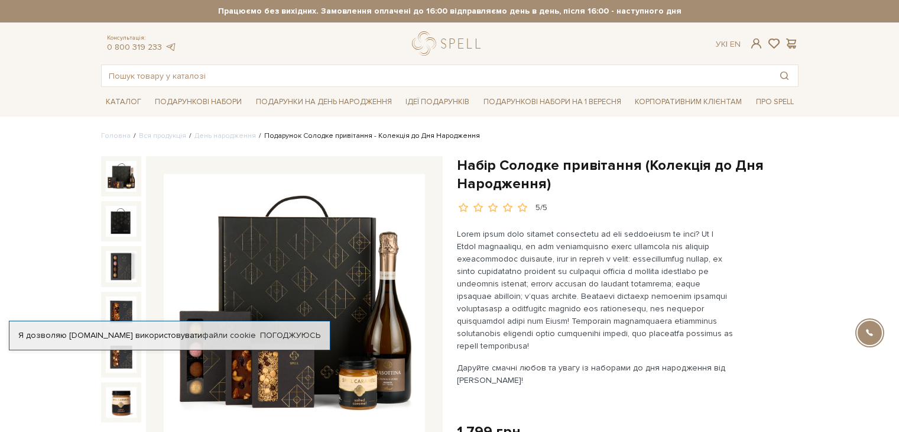 Image resolution: width=899 pixels, height=432 pixels. Describe the element at coordinates (775, 102) in the screenshot. I see `a: Про Spell` at that location.